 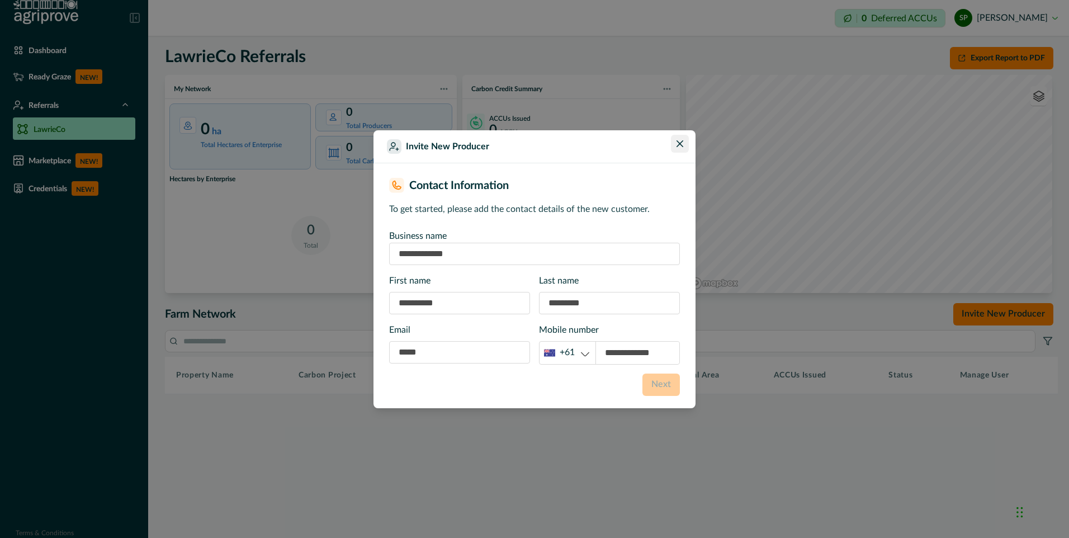 I want to click on div: Chat Widget, so click(x=1041, y=511).